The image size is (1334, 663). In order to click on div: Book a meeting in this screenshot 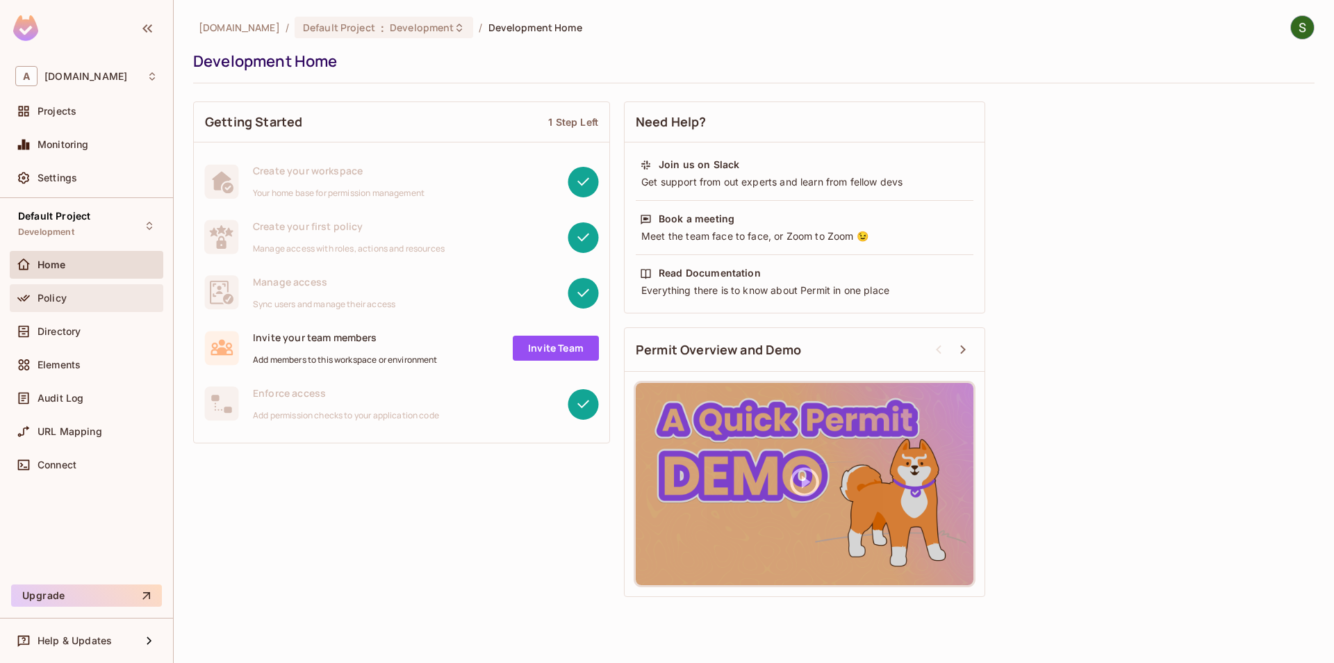, I will do `click(696, 219)`.